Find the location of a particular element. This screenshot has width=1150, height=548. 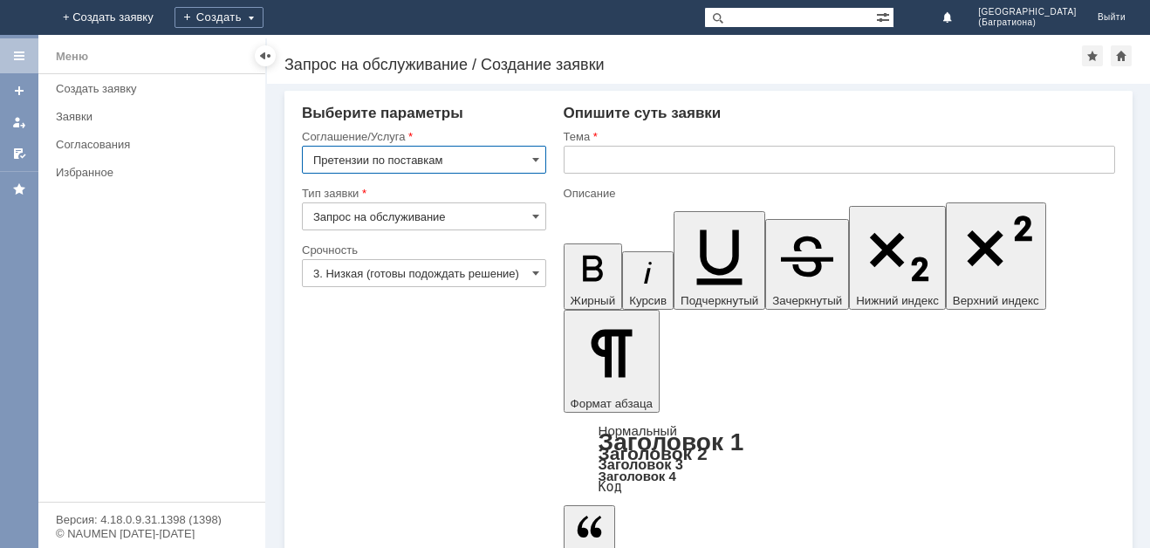

button: Курсив is located at coordinates (648, 280).